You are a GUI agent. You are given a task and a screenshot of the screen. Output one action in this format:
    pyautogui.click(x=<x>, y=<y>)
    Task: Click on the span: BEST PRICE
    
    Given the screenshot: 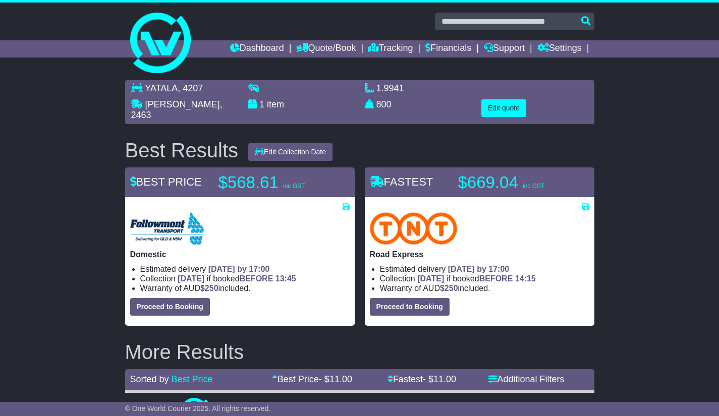 What is the action you would take?
    pyautogui.click(x=166, y=182)
    